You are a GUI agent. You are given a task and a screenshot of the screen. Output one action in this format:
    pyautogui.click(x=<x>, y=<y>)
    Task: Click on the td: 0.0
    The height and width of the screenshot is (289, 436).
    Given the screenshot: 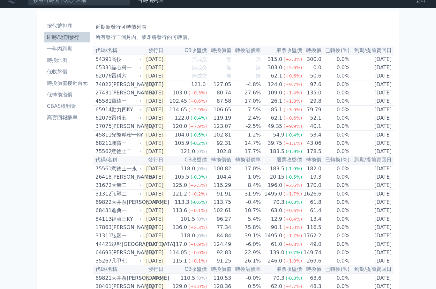 What is the action you would take?
    pyautogui.click(x=312, y=68)
    